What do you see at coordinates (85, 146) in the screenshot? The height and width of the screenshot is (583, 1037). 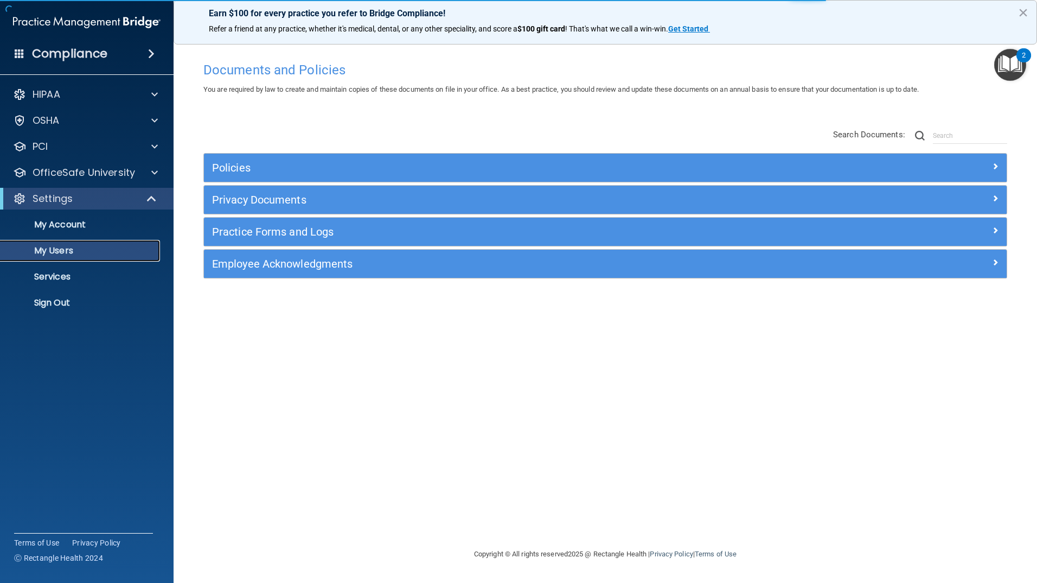 I see `a: PCI` at bounding box center [85, 146].